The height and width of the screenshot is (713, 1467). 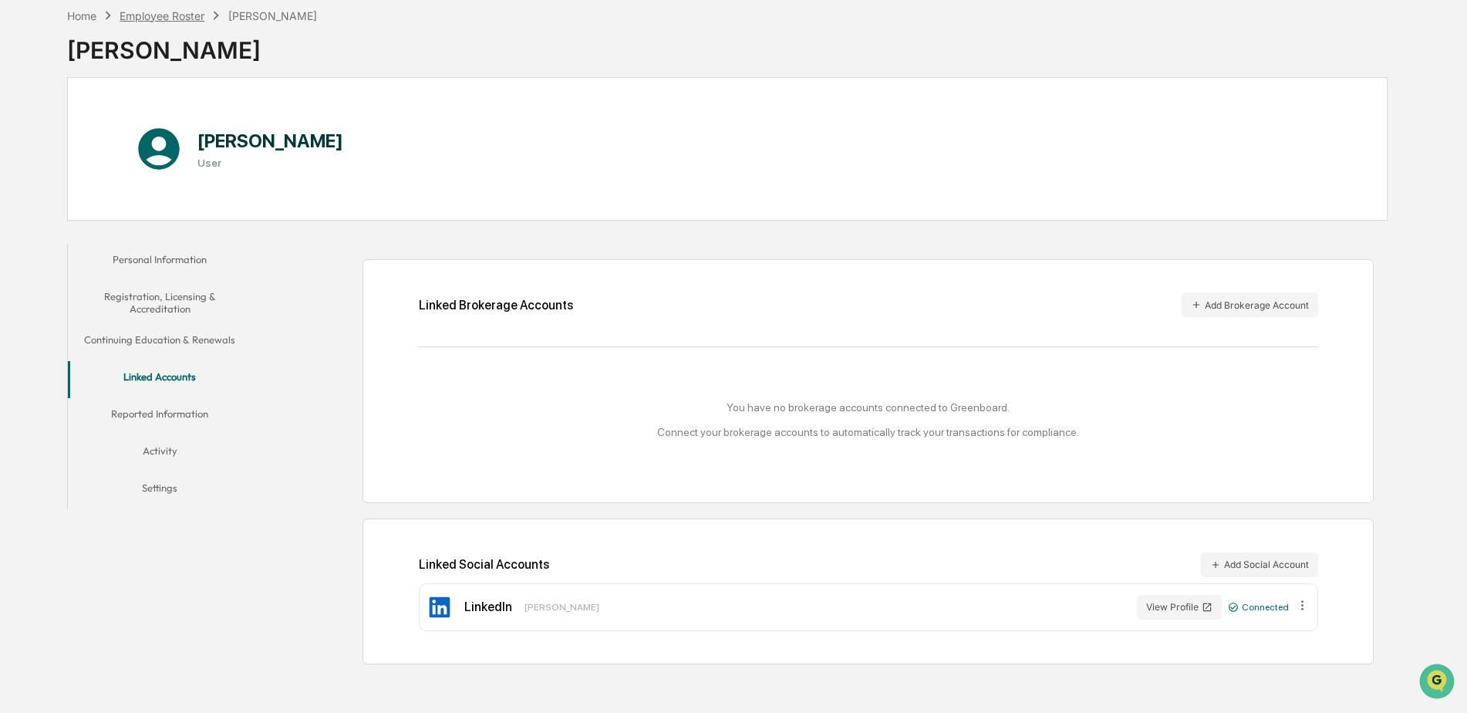 What do you see at coordinates (160, 417) in the screenshot?
I see `button: Reported Information` at bounding box center [160, 417].